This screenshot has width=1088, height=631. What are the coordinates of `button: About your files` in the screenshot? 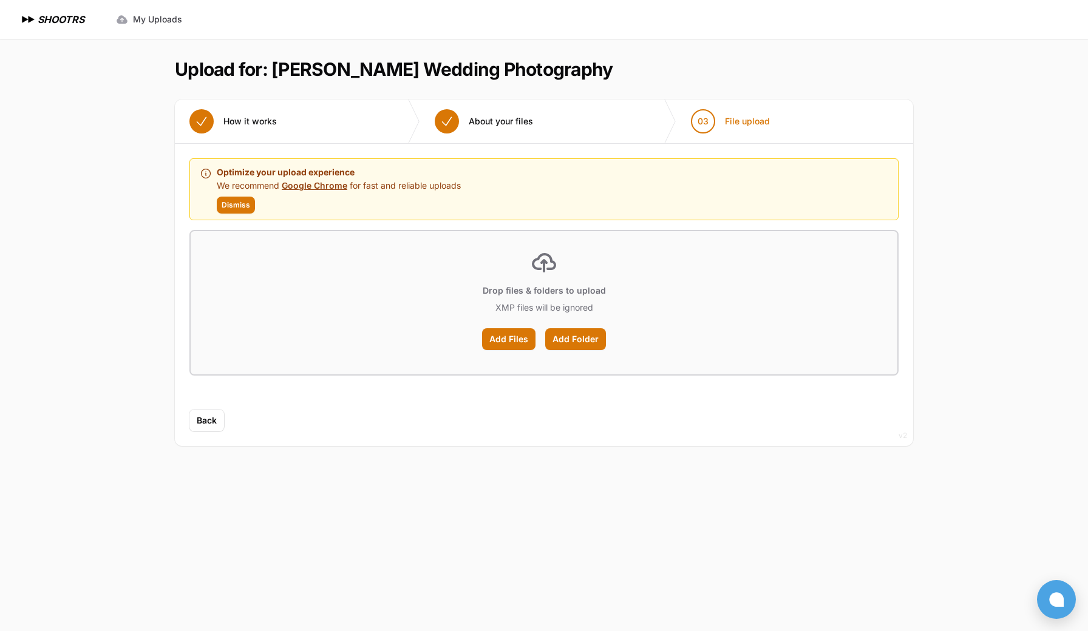 It's located at (484, 121).